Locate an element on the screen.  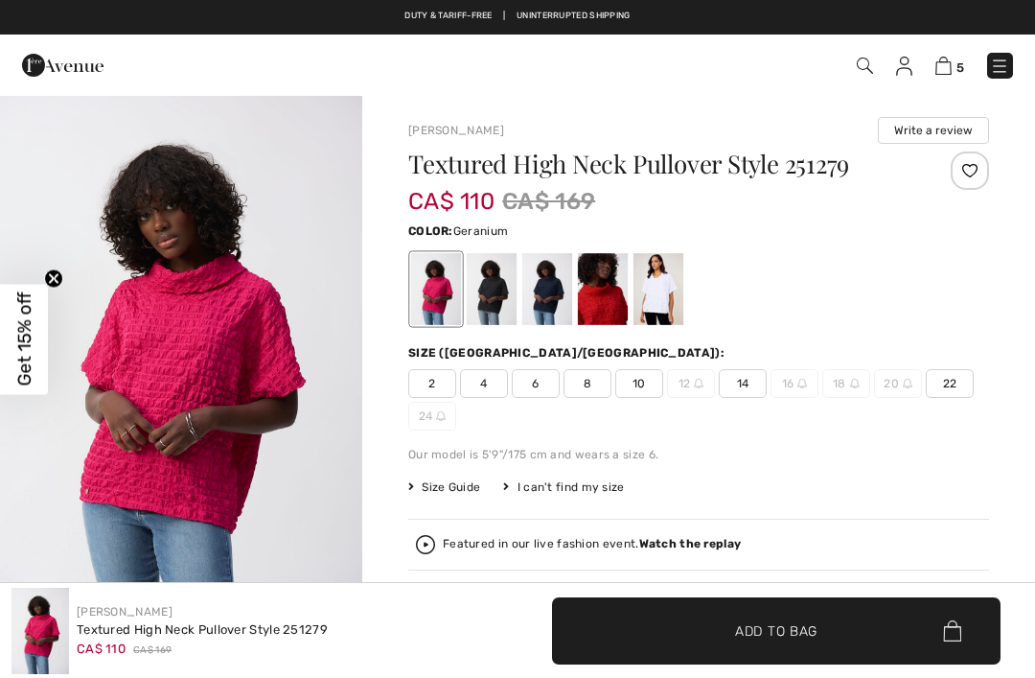
span: 4 is located at coordinates (484, 383).